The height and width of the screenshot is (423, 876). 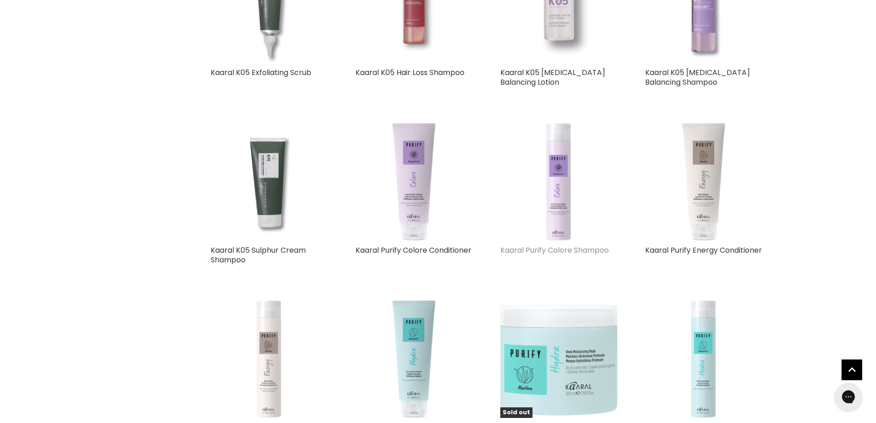 I want to click on a: Kaaral K05 Hair Loss Shampoo, so click(x=410, y=72).